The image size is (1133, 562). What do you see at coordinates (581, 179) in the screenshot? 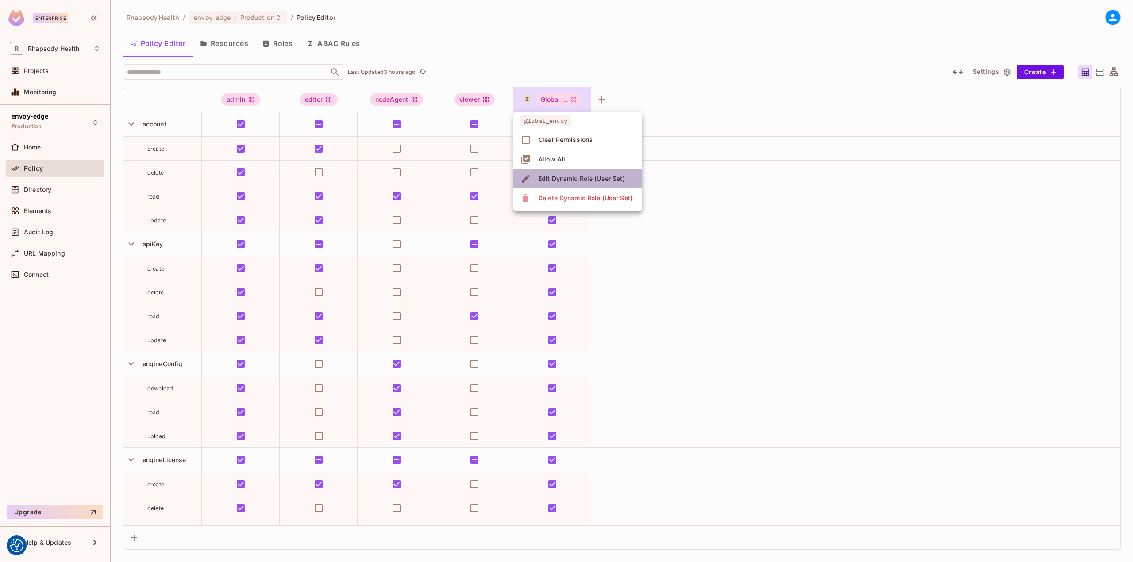
I see `div: Edit Dynamic Role (User Set)` at bounding box center [581, 179].